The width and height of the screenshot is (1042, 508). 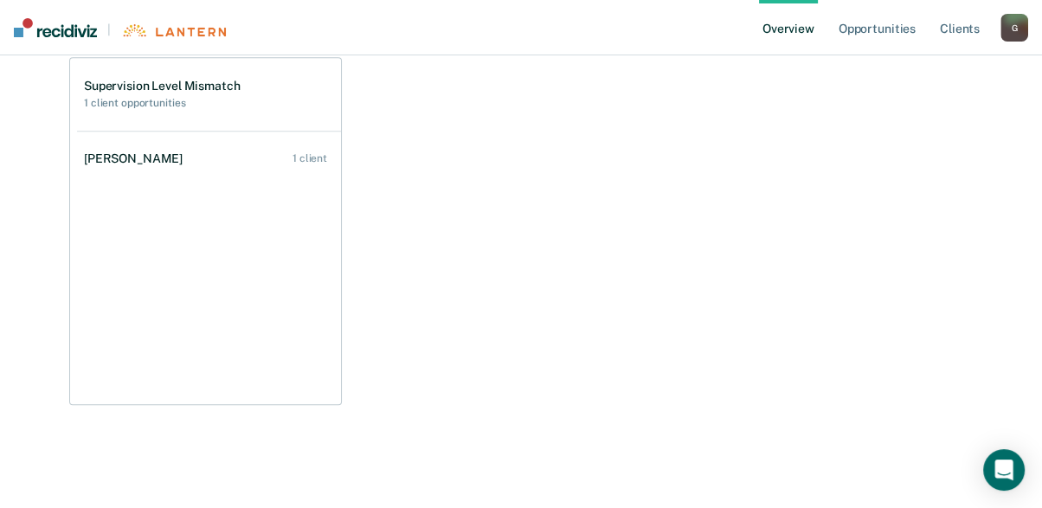 What do you see at coordinates (310, 158) in the screenshot?
I see `div: 1 client` at bounding box center [310, 158].